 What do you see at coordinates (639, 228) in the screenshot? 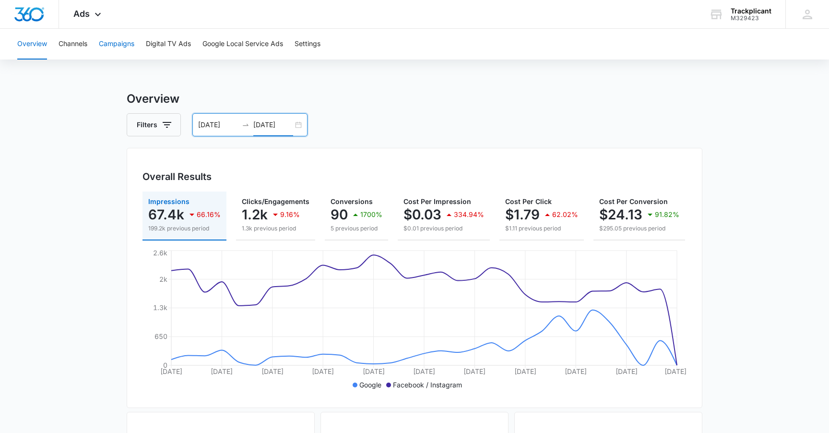
I see `p: $295.05 previous period` at bounding box center [639, 228].